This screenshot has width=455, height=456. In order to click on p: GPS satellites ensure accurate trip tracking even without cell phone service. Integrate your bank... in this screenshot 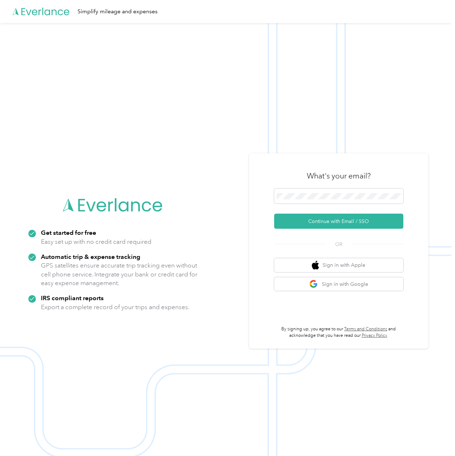, I will do `click(119, 274)`.